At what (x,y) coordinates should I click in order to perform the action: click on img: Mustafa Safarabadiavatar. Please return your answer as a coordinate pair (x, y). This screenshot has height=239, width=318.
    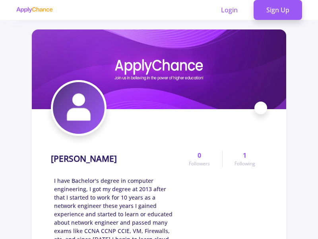
    Looking at the image, I should click on (79, 108).